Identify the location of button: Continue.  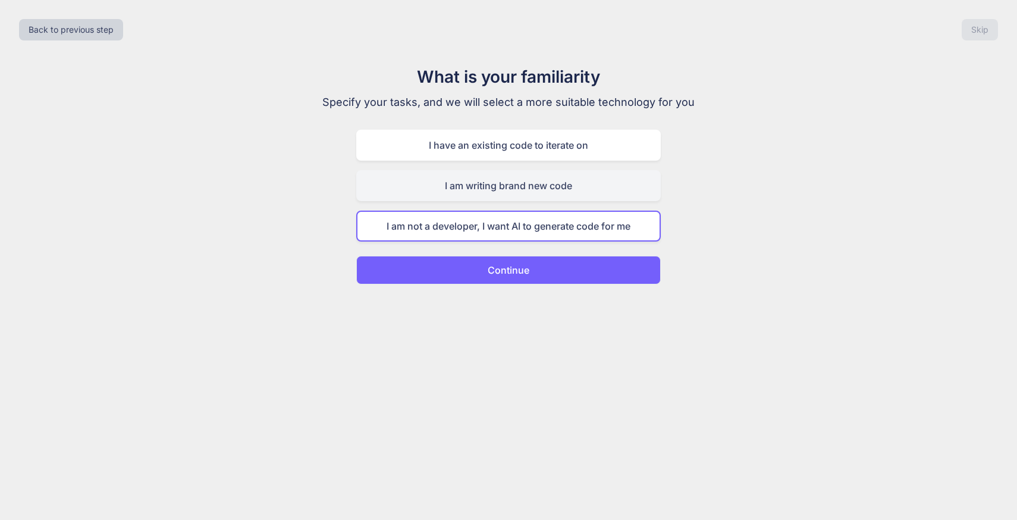
(508, 270).